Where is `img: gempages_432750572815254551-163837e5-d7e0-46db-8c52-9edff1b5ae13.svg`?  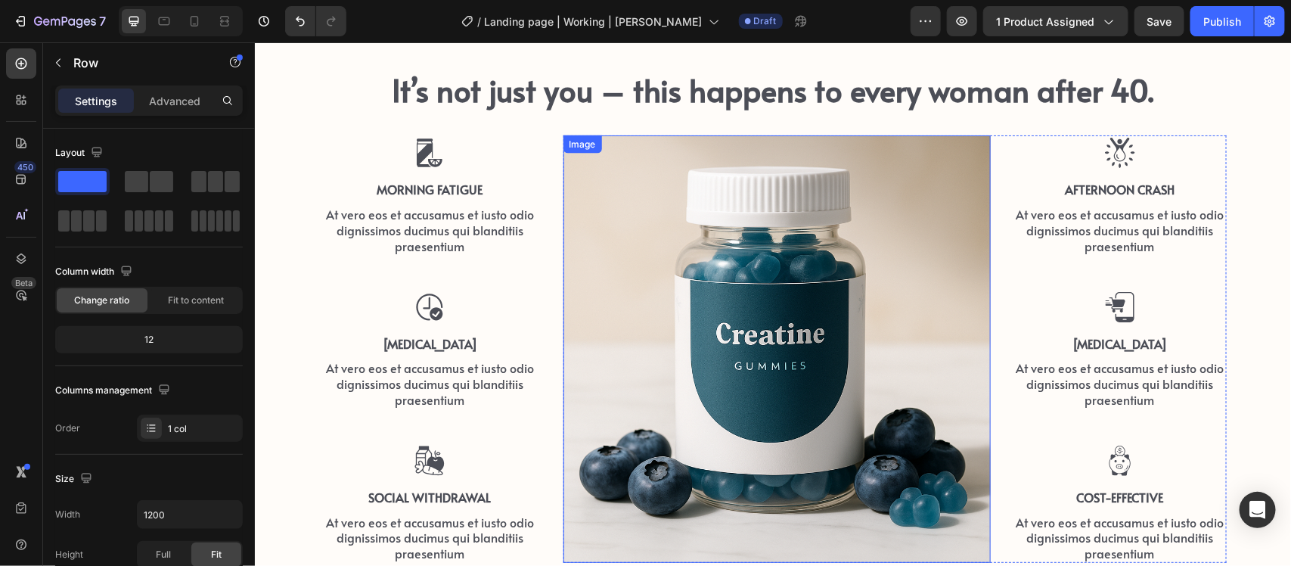 img: gempages_432750572815254551-163837e5-d7e0-46db-8c52-9edff1b5ae13.svg is located at coordinates (175, 265).